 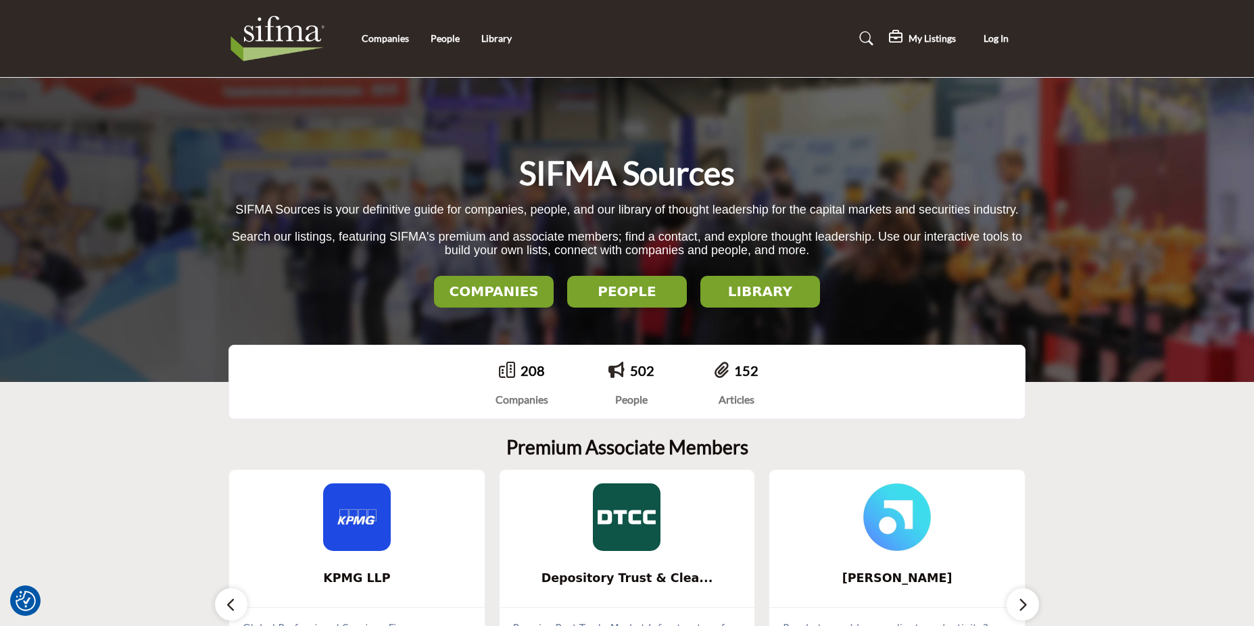 I want to click on h2: LIBRARY, so click(x=760, y=291).